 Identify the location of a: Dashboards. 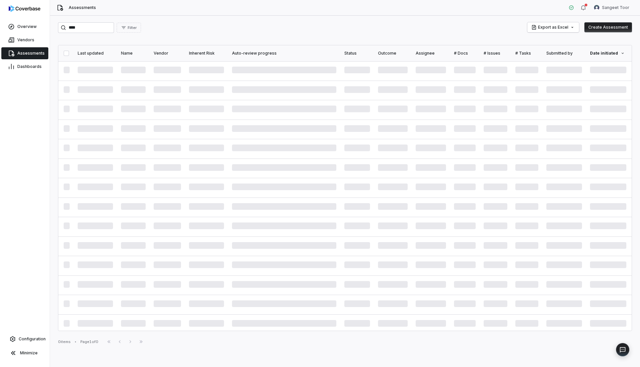
(25, 67).